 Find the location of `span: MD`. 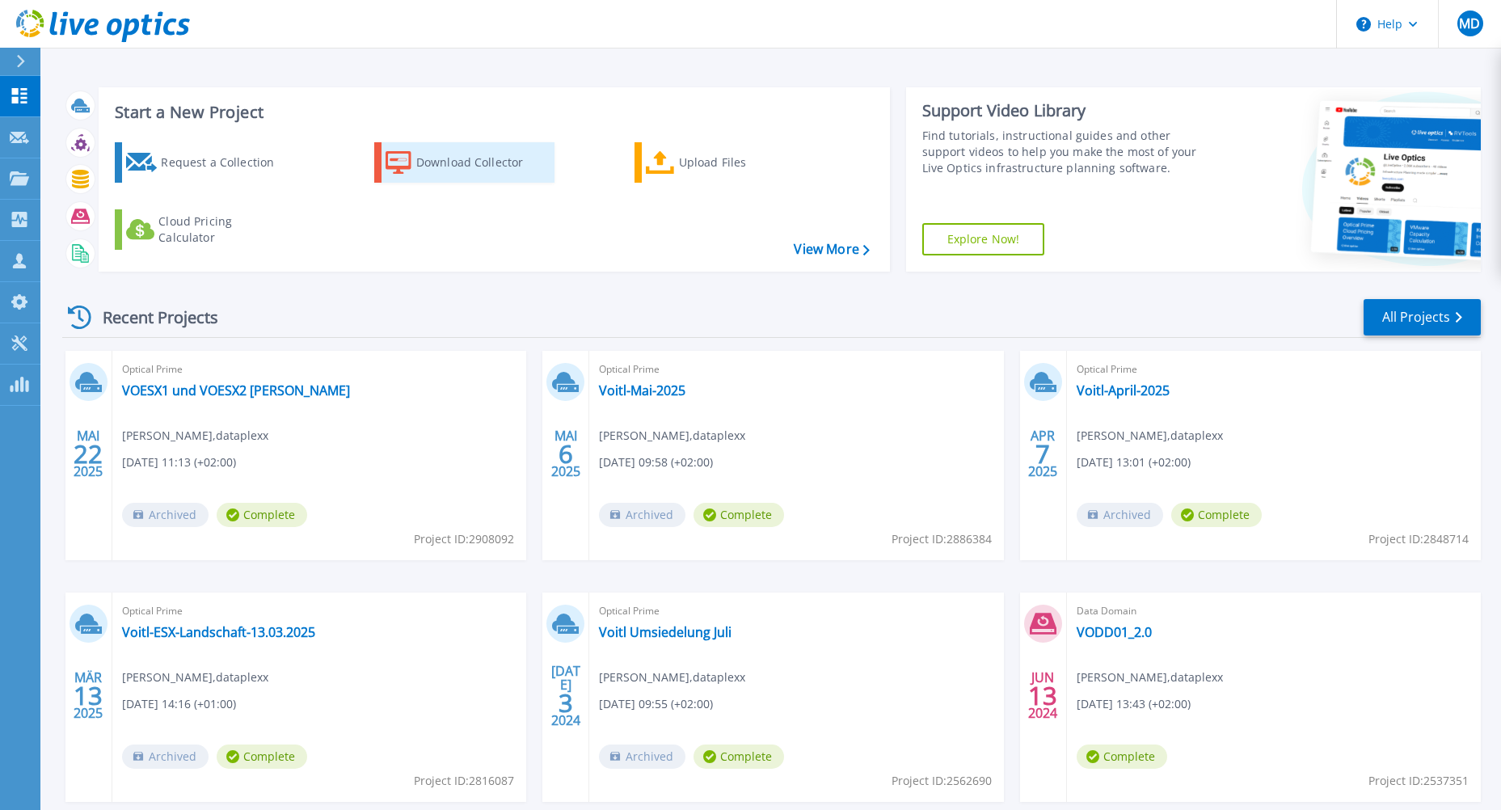

span: MD is located at coordinates (1470, 23).